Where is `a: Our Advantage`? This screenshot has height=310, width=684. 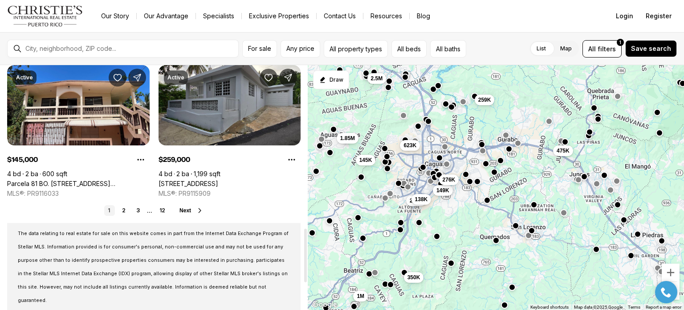
a: Our Advantage is located at coordinates (166, 16).